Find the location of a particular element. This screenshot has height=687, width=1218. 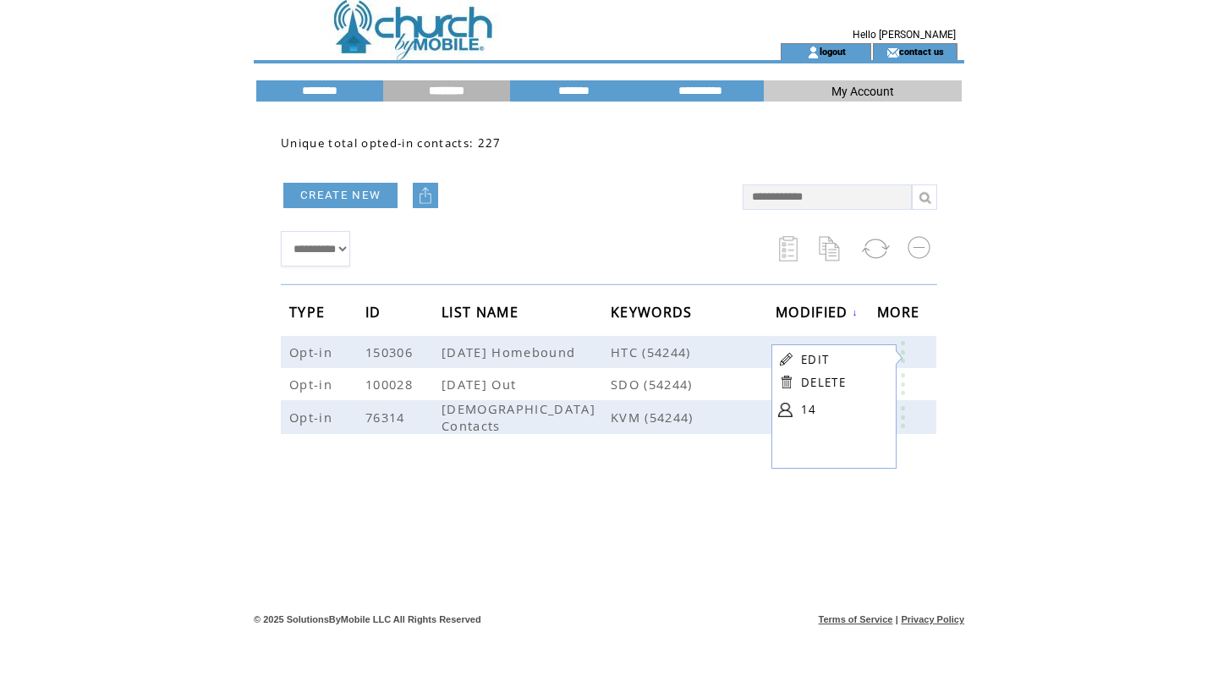

span: ID is located at coordinates (376, 314).